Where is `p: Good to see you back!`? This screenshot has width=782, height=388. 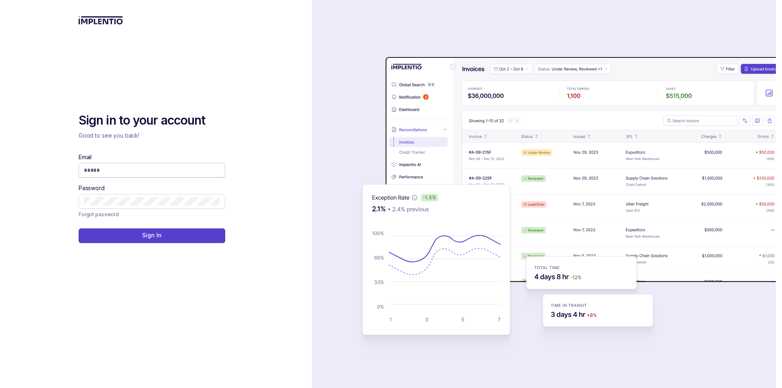
p: Good to see you back! is located at coordinates (152, 136).